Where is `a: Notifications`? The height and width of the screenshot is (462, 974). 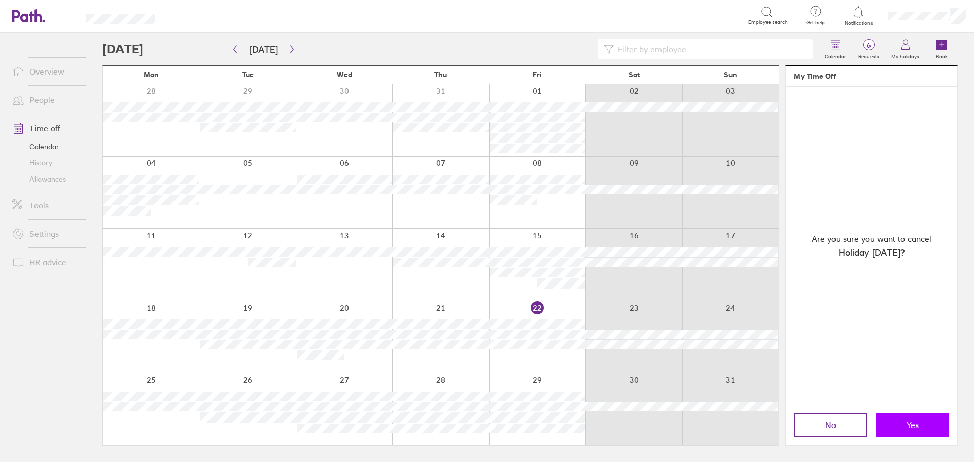 a: Notifications is located at coordinates (858, 16).